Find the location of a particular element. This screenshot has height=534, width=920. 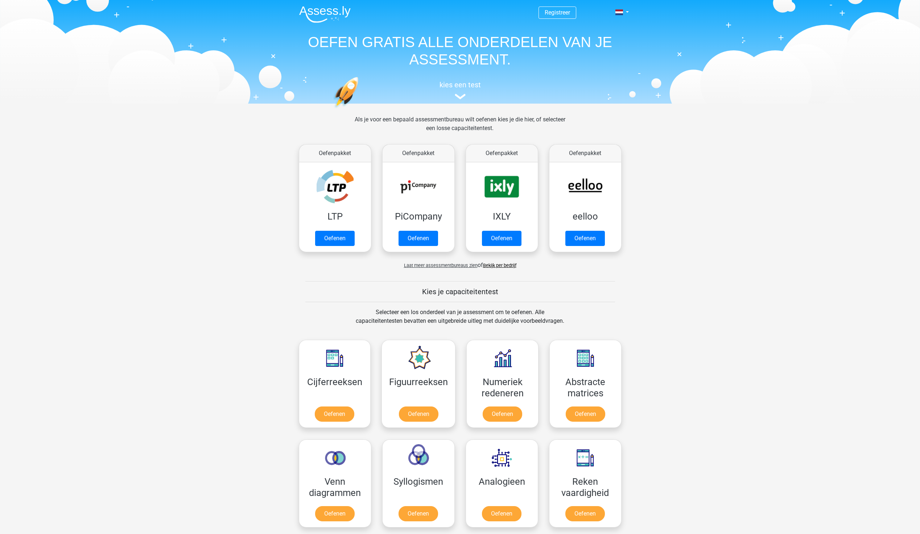

div: of is located at coordinates (460, 263).